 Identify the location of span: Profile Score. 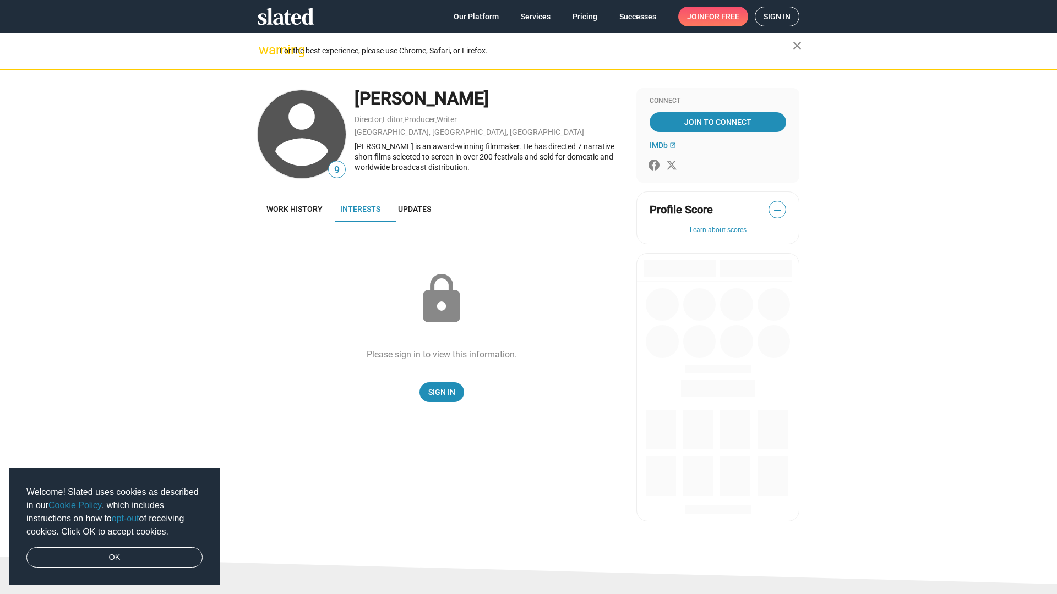
(681, 210).